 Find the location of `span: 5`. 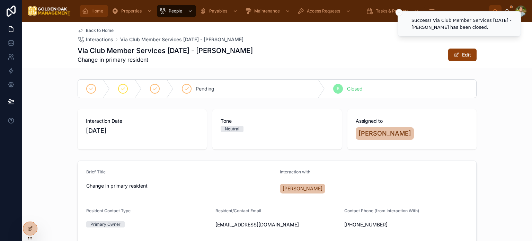

span: 5 is located at coordinates (338, 89).